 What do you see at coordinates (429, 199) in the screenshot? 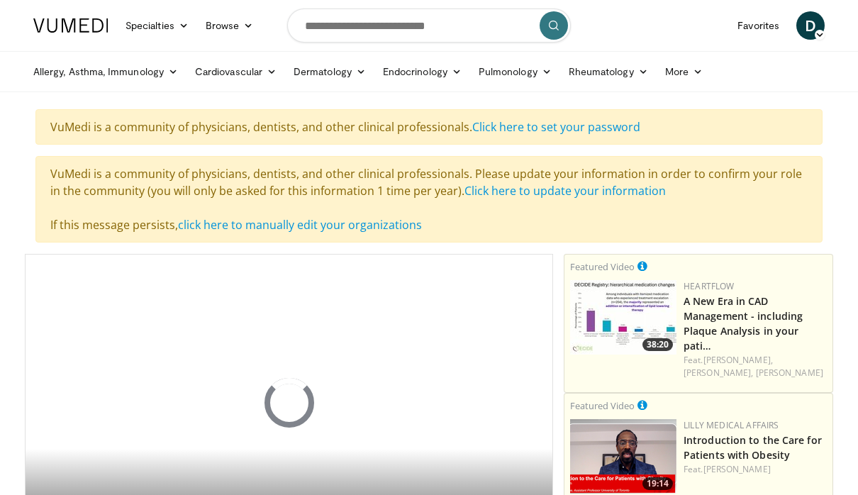
I see `div: VuMedi is a community of physicians, dentists, and other clinical professionals. Please update yo...` at bounding box center [429, 199].